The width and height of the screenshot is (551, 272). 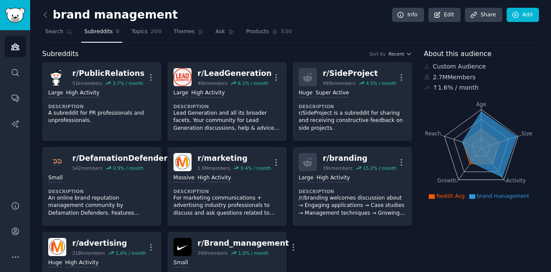 I want to click on span: 530, so click(x=287, y=32).